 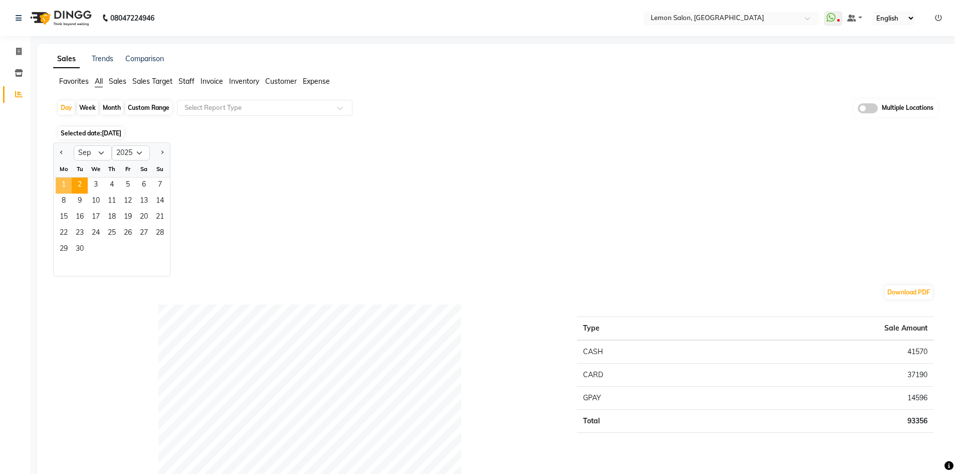 What do you see at coordinates (160, 234) in the screenshot?
I see `span: 28` at bounding box center [160, 234].